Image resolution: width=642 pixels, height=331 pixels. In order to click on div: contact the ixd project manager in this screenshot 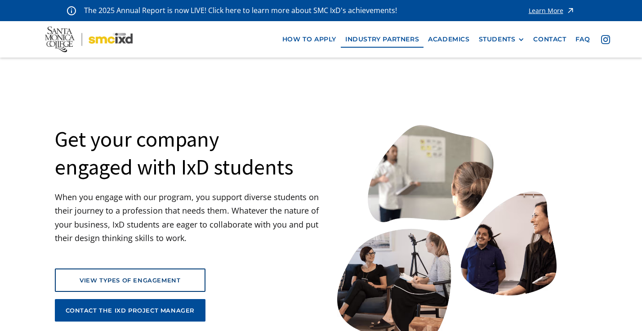, I will do `click(130, 310)`.